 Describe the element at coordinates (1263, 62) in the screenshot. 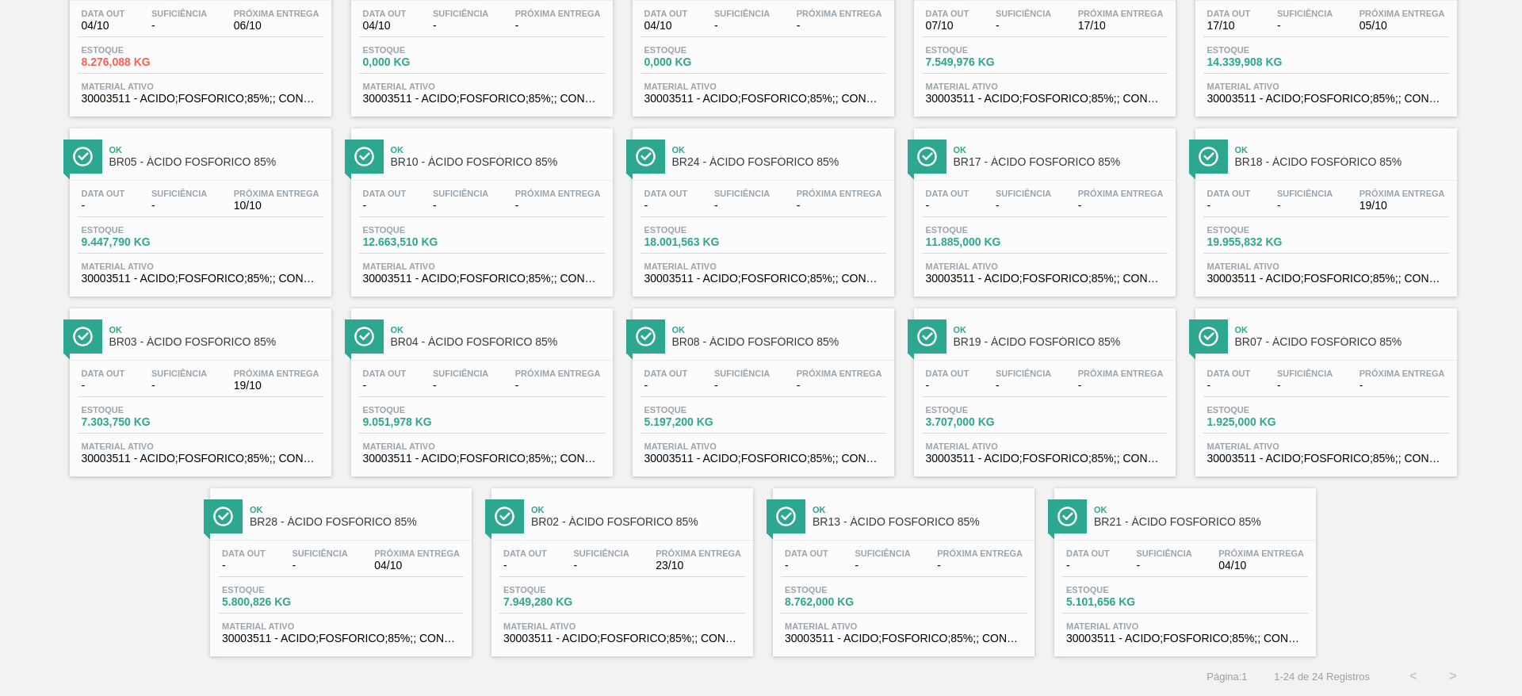

I see `span: 14.339,908 KG` at that location.